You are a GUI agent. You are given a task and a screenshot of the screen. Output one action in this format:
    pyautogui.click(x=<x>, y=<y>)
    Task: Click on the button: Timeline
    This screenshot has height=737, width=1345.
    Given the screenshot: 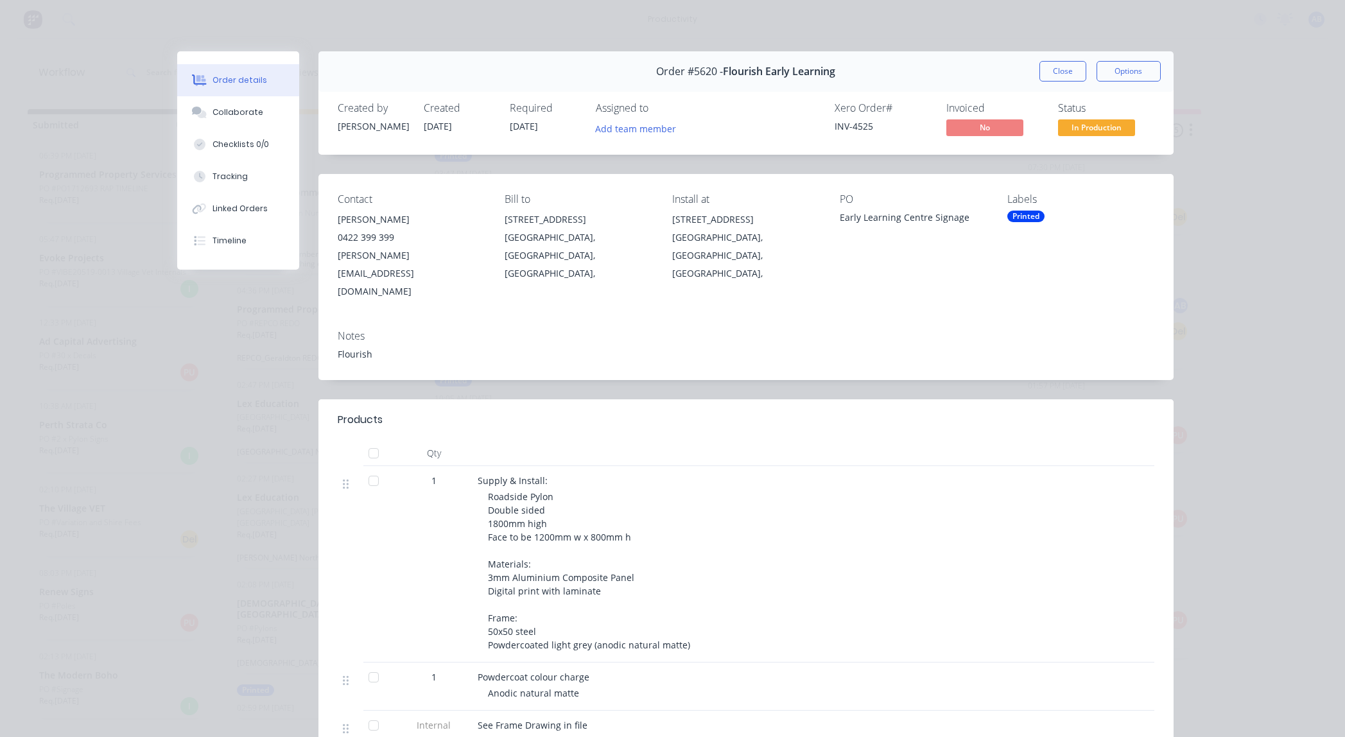 What is the action you would take?
    pyautogui.click(x=238, y=241)
    